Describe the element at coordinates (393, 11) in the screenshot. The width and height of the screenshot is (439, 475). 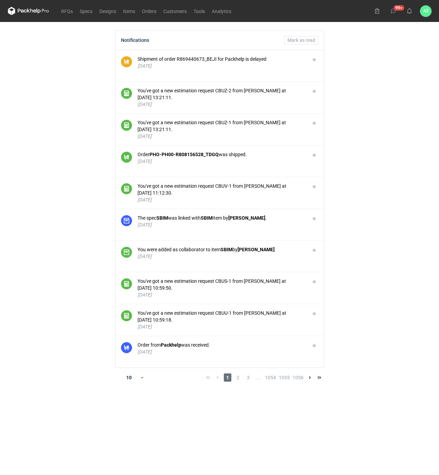
I see `button: 99+` at that location.